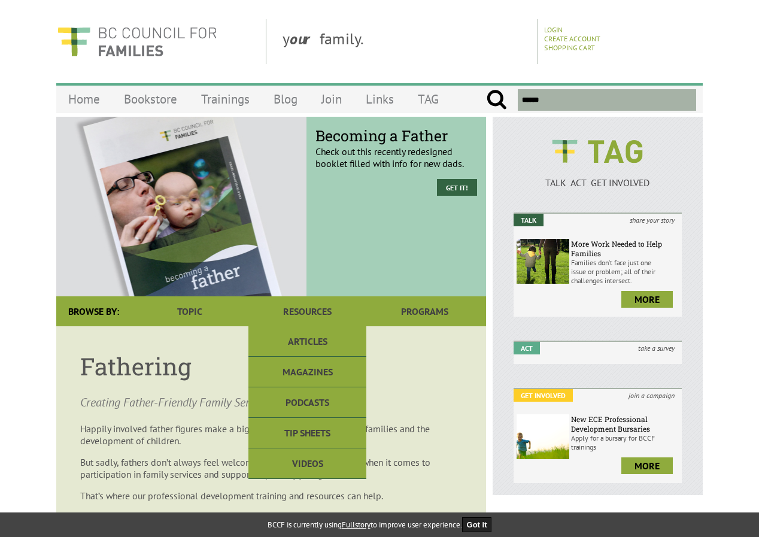  Describe the element at coordinates (285, 99) in the screenshot. I see `a: Blog` at that location.